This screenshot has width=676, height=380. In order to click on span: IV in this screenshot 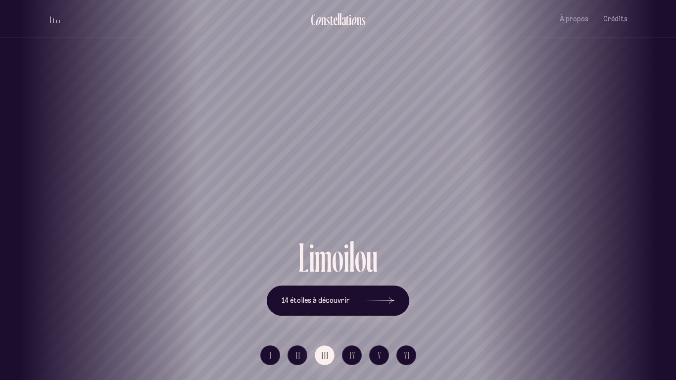, I will do `click(353, 355)`.